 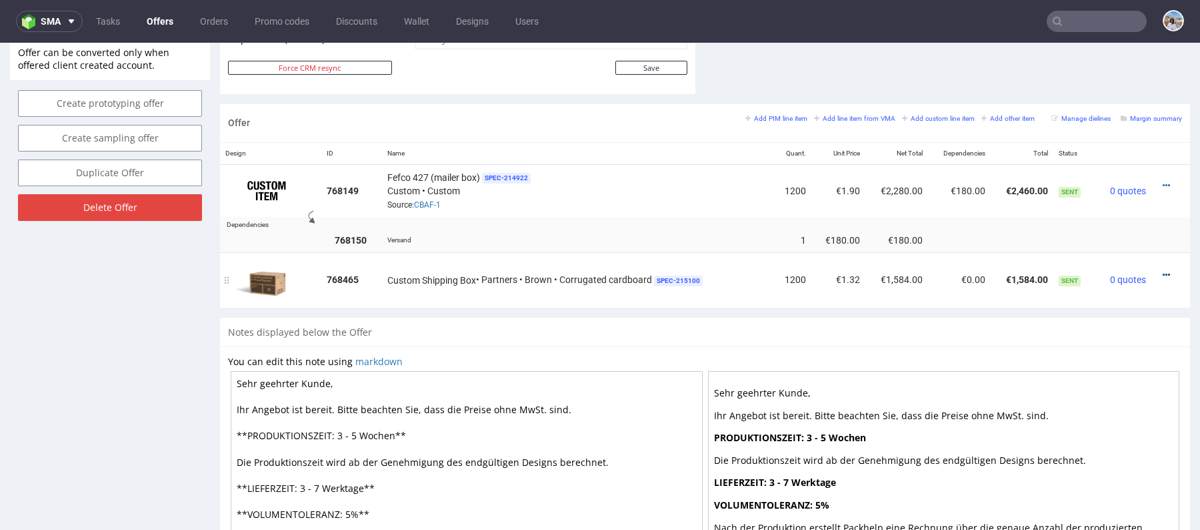 I want to click on small: Margin summary, so click(x=1152, y=75).